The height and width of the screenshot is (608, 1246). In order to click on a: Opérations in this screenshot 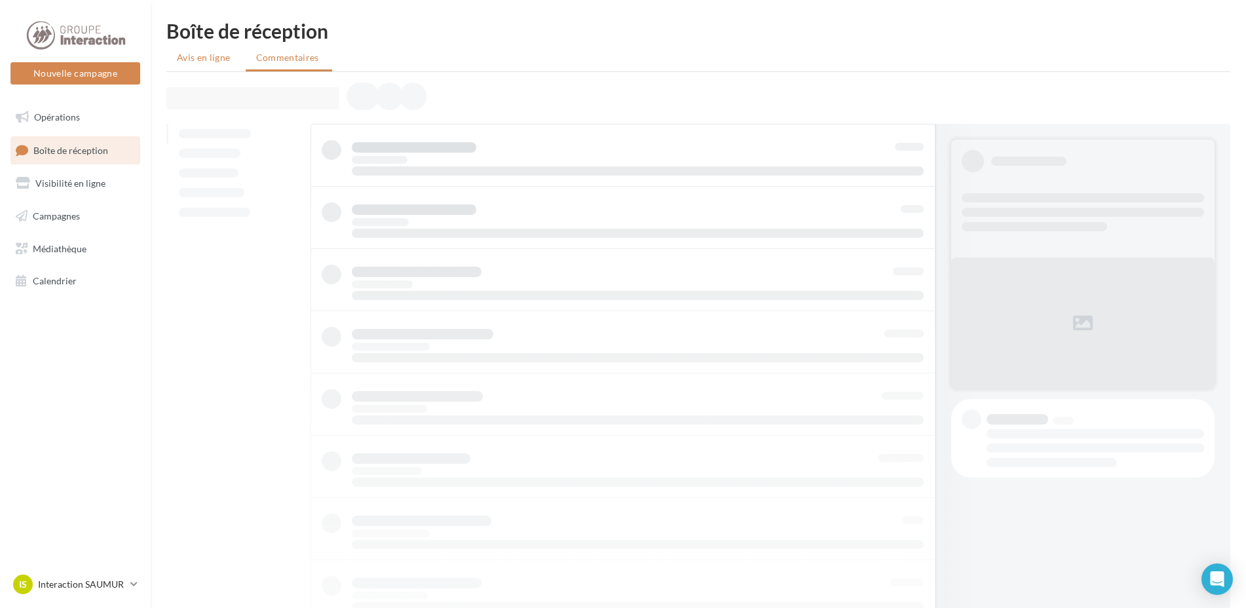, I will do `click(75, 117)`.